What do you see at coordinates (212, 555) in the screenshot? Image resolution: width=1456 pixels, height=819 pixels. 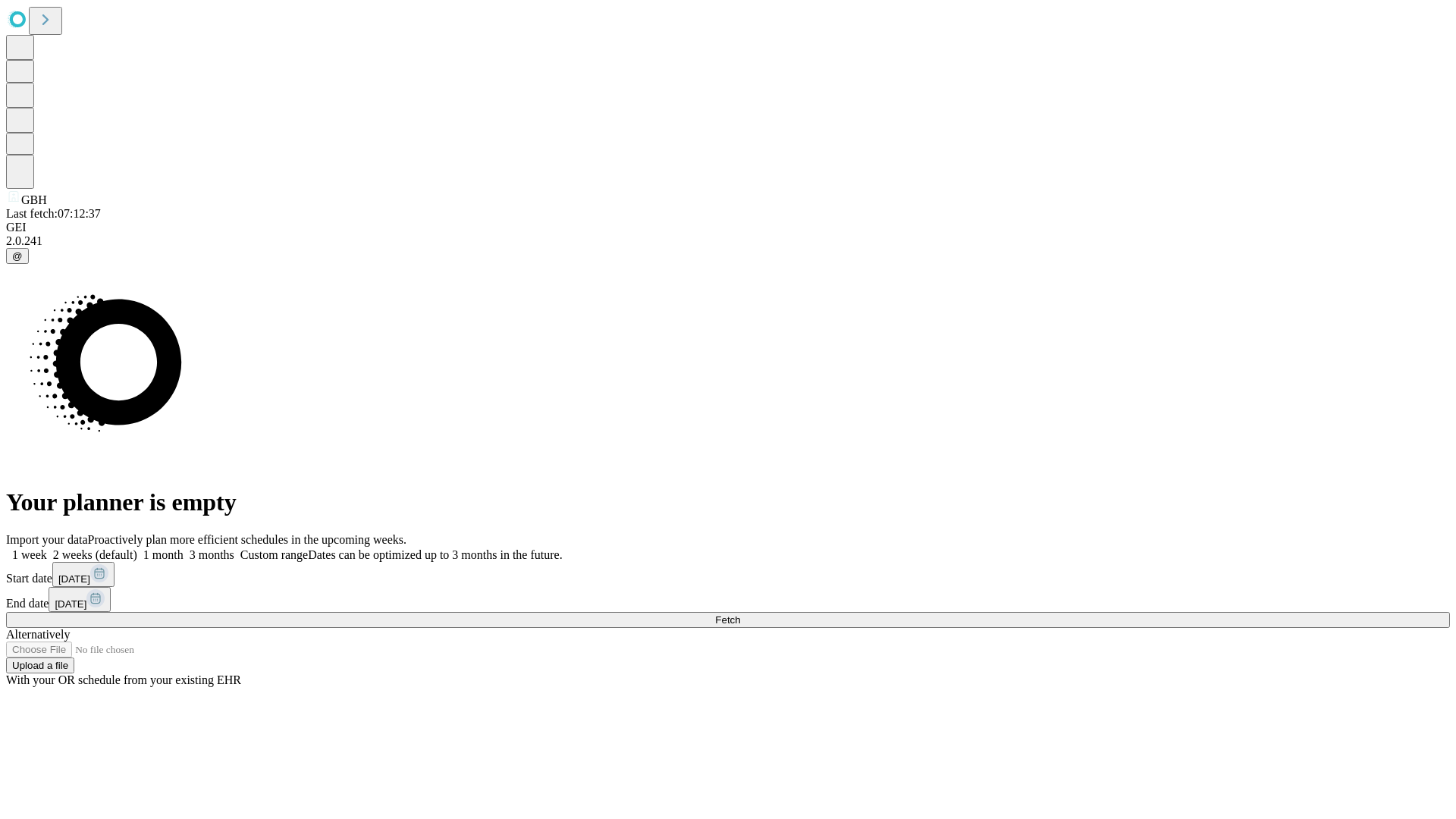 I see `span: 3 months` at bounding box center [212, 555].